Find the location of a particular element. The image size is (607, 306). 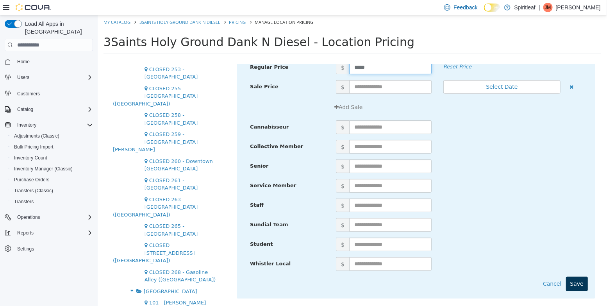

a: Transfers is located at coordinates (24, 201).